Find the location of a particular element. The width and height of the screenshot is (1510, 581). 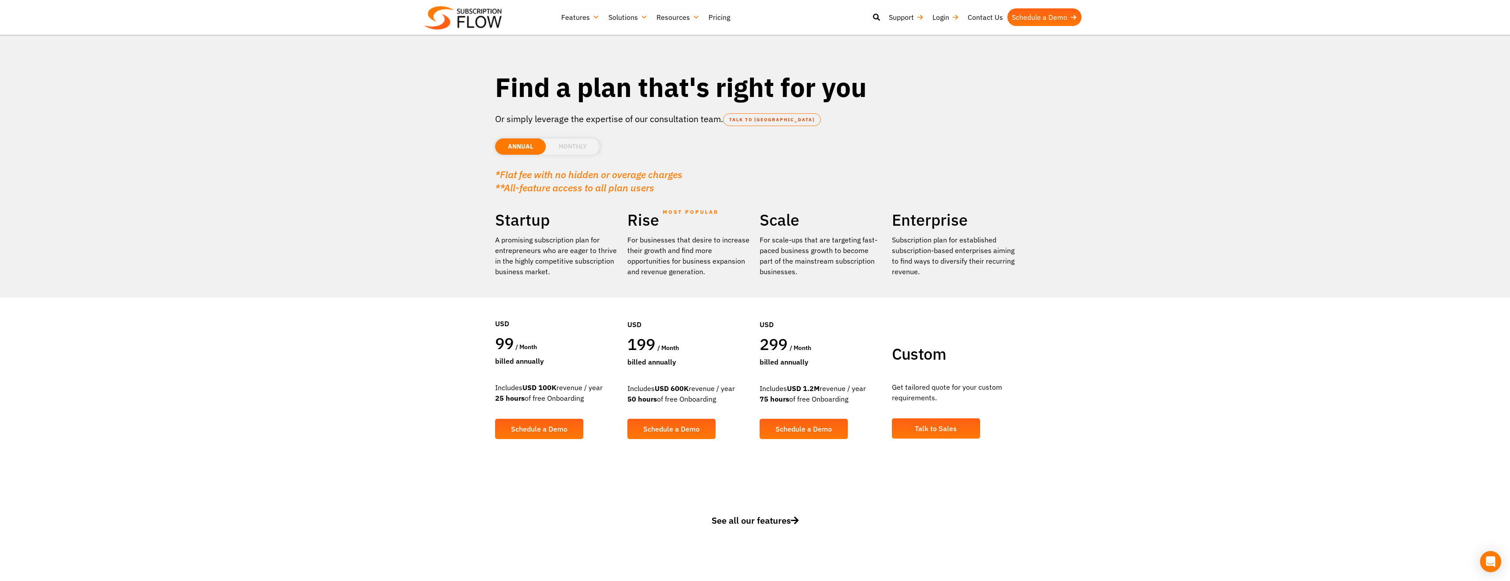

h2: Rise is located at coordinates (689, 220).